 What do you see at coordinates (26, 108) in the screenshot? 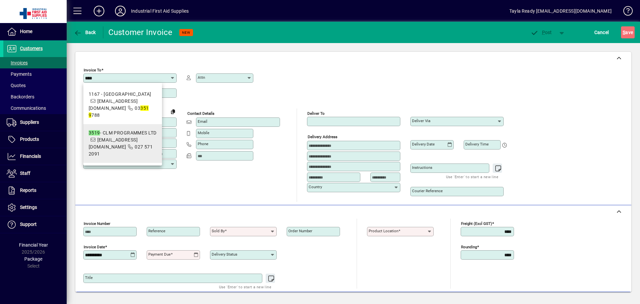
I see `span: Communications` at bounding box center [26, 108].